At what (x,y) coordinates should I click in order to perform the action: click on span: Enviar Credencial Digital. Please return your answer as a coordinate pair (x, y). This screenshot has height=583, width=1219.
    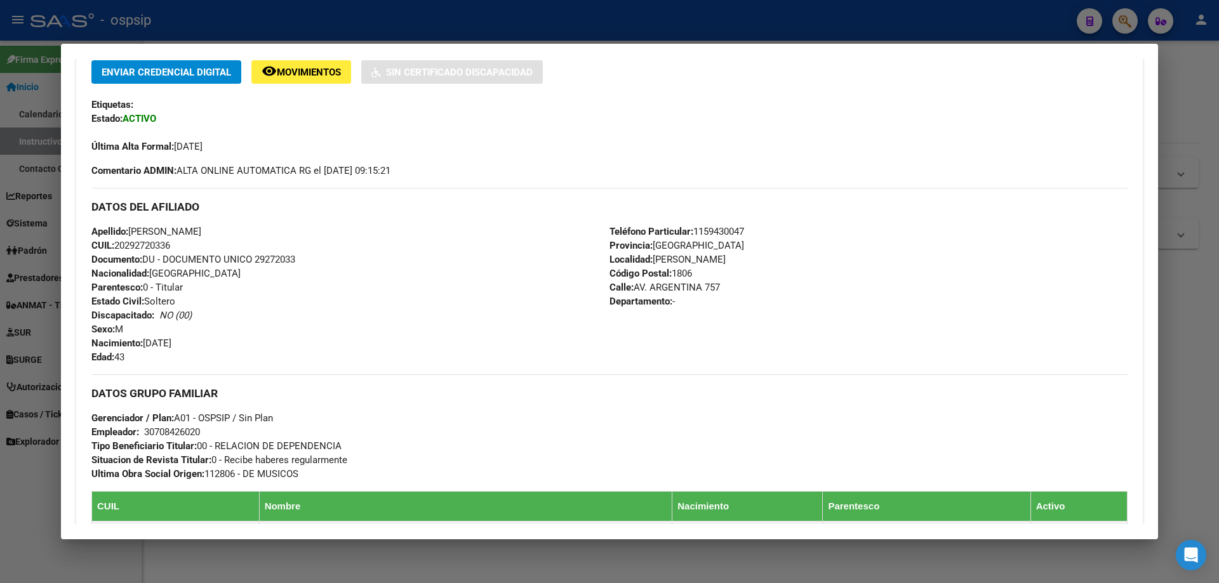
    Looking at the image, I should click on (166, 72).